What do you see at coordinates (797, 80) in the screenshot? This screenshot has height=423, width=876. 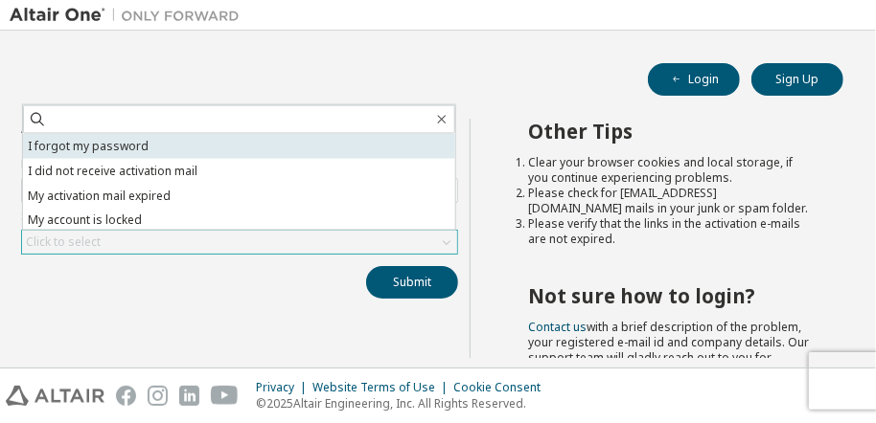 I see `button: Sign Up` at bounding box center [797, 80].